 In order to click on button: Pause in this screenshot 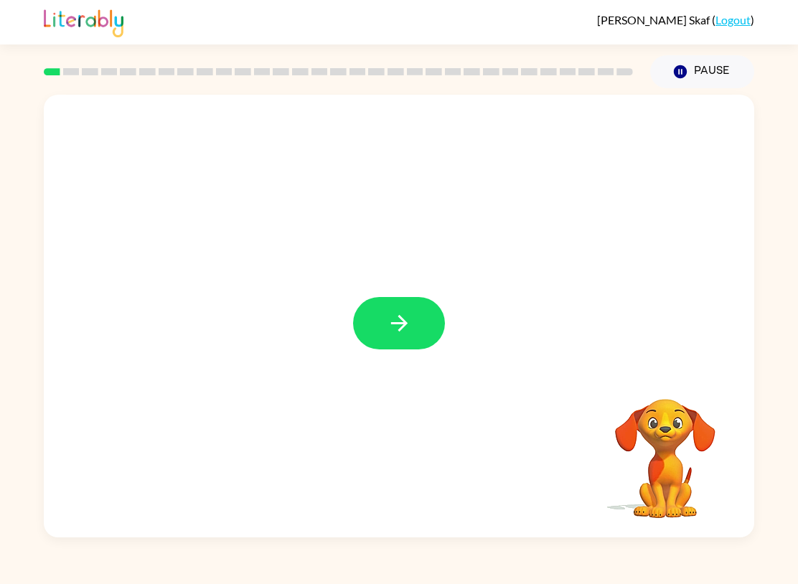, I will do `click(702, 72)`.